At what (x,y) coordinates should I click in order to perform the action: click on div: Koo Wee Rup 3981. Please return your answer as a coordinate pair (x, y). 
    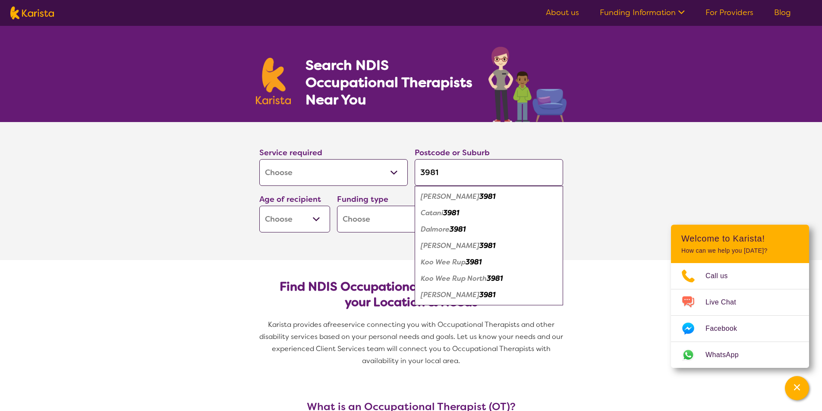
    Looking at the image, I should click on (489, 262).